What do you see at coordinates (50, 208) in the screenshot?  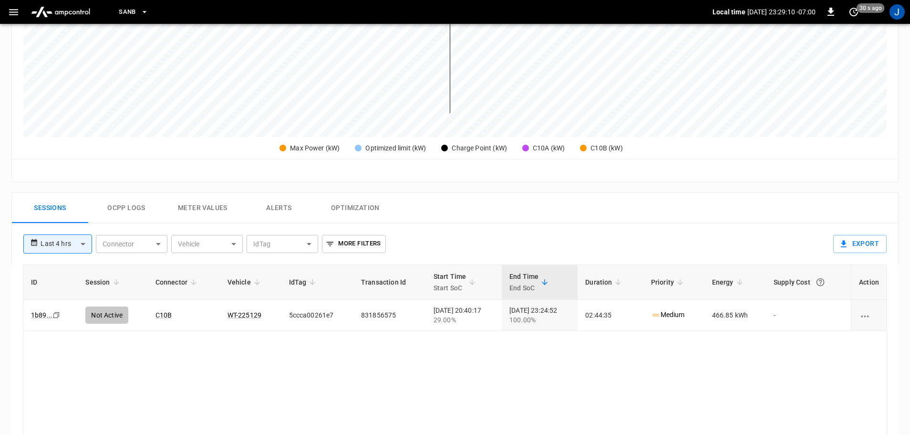 I see `button: Sessions` at bounding box center [50, 208].